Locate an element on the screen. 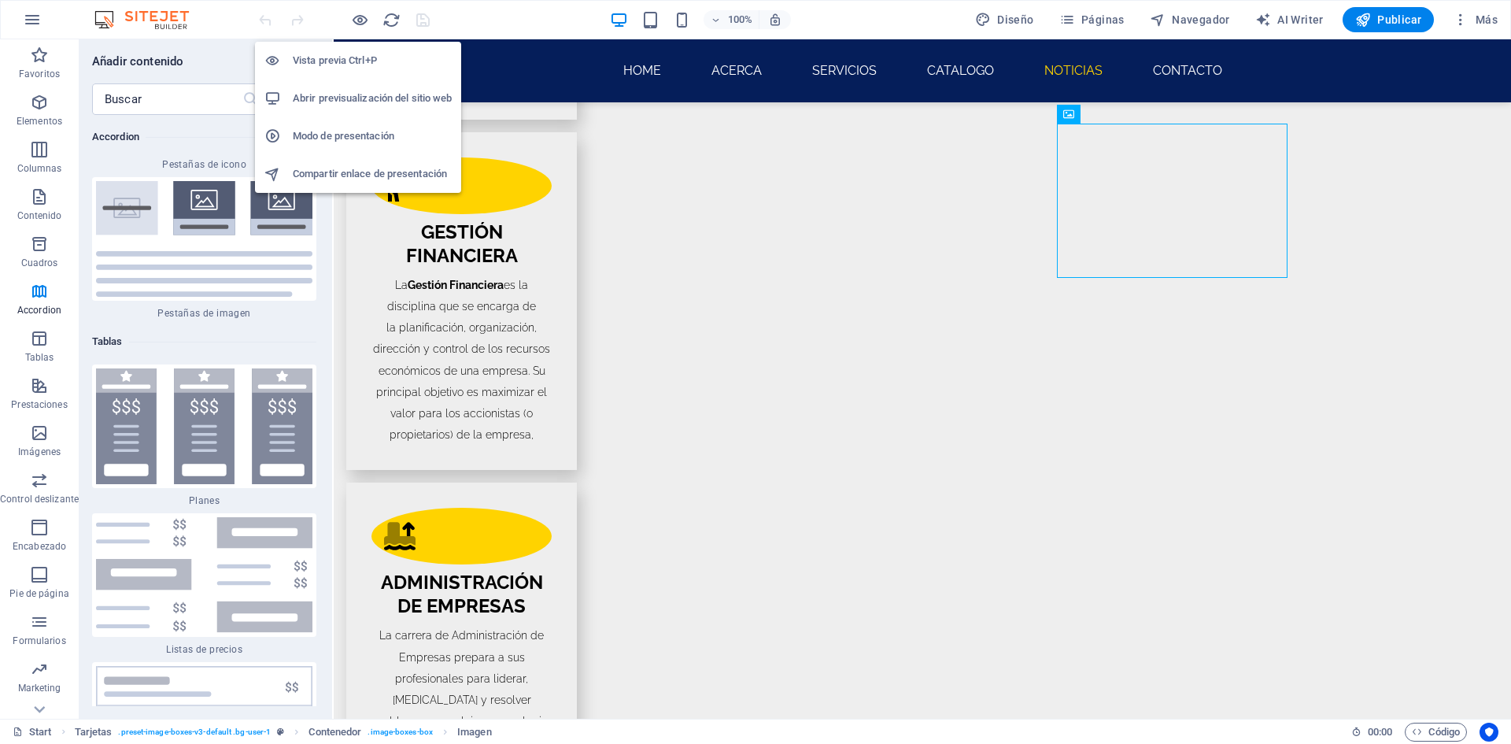 The width and height of the screenshot is (1511, 744). p: Pie de página is located at coordinates (39, 593).